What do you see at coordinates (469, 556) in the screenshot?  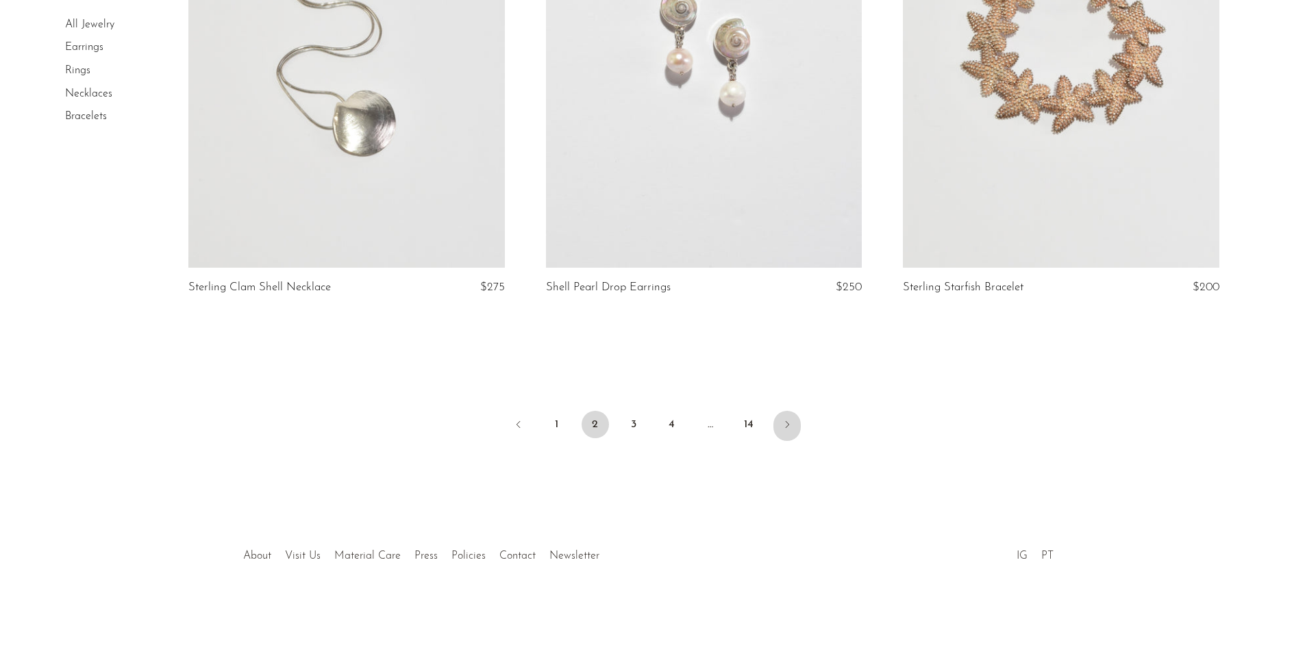 I see `a: Policies` at bounding box center [469, 556].